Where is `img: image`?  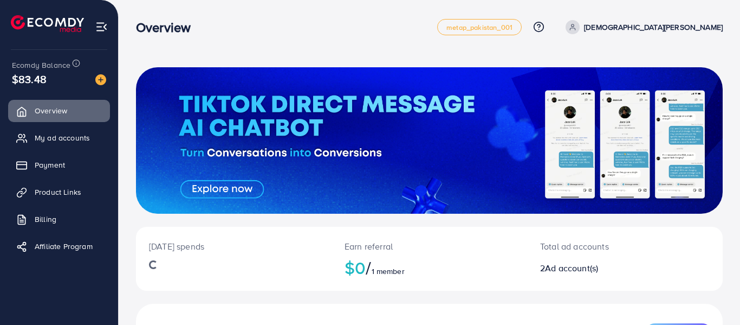 img: image is located at coordinates (101, 80).